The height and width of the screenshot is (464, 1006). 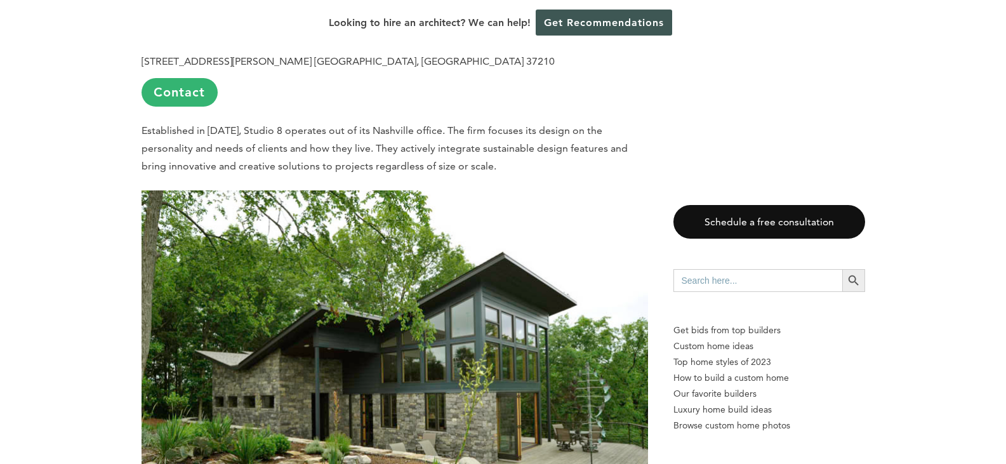 I want to click on p: How to build a custom home, so click(x=769, y=378).